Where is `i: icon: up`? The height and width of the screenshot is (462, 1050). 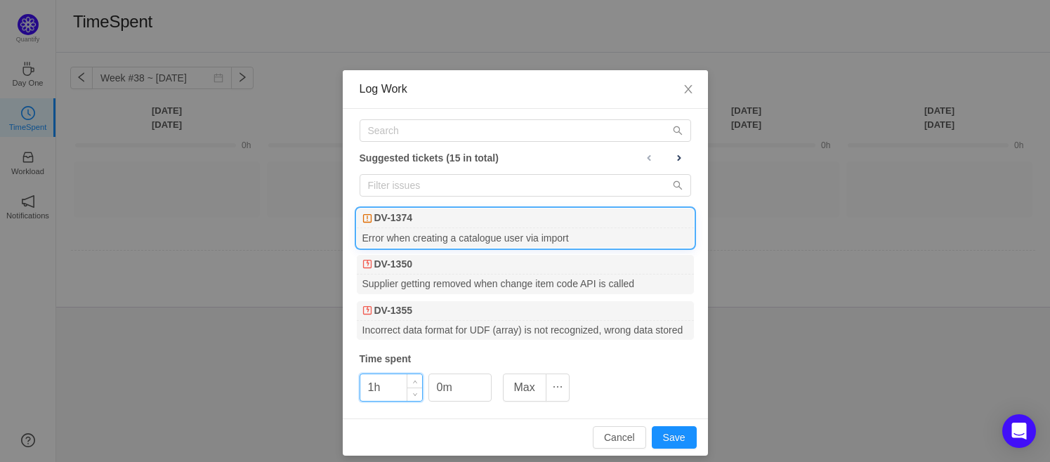
i: icon: up is located at coordinates (415, 382).